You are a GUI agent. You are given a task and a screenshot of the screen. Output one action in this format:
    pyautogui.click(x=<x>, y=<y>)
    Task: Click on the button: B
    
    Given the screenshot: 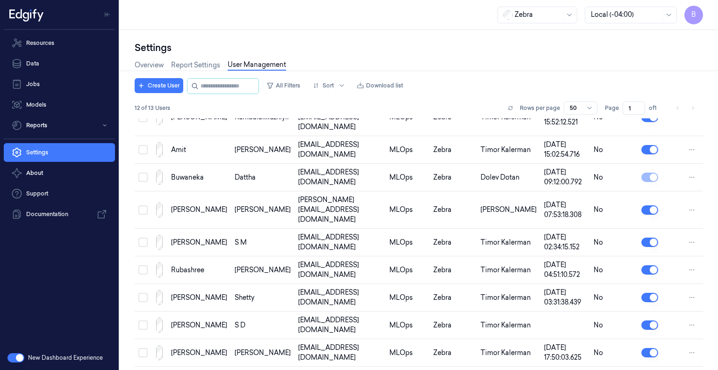 What is the action you would take?
    pyautogui.click(x=694, y=15)
    